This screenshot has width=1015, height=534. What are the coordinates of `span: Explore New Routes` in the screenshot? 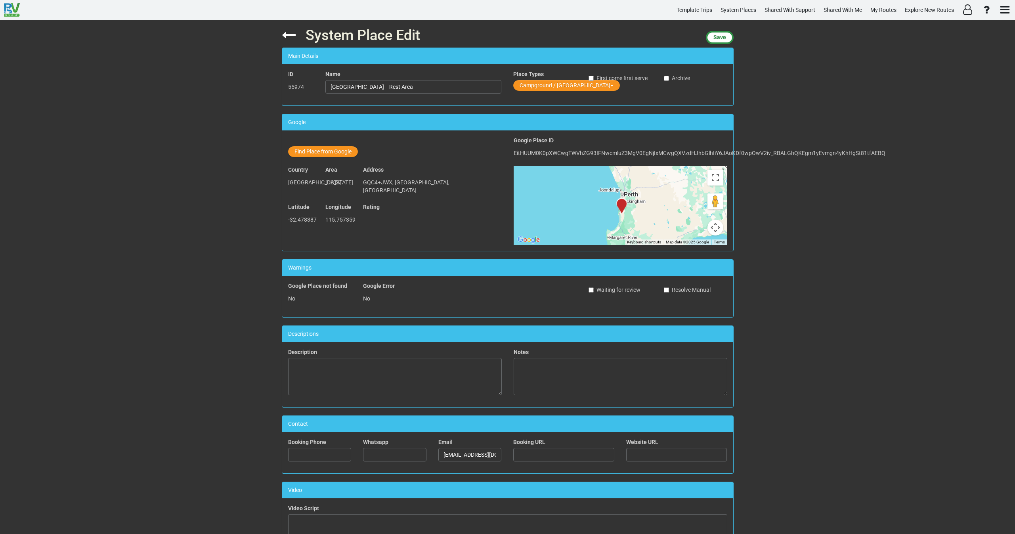 It's located at (929, 10).